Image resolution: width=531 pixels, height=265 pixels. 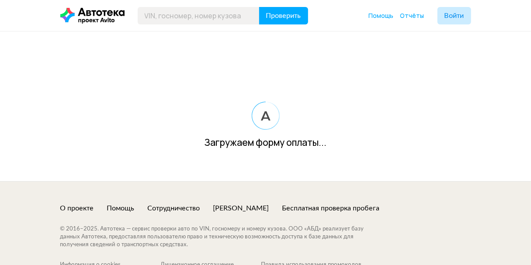 What do you see at coordinates (331, 209) in the screenshot?
I see `div: Бесплатная проверка пробега` at bounding box center [331, 209].